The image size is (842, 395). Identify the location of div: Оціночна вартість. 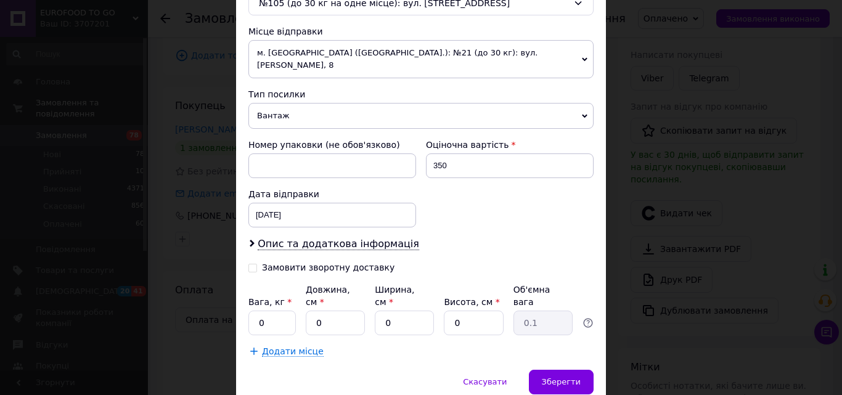
(510, 145).